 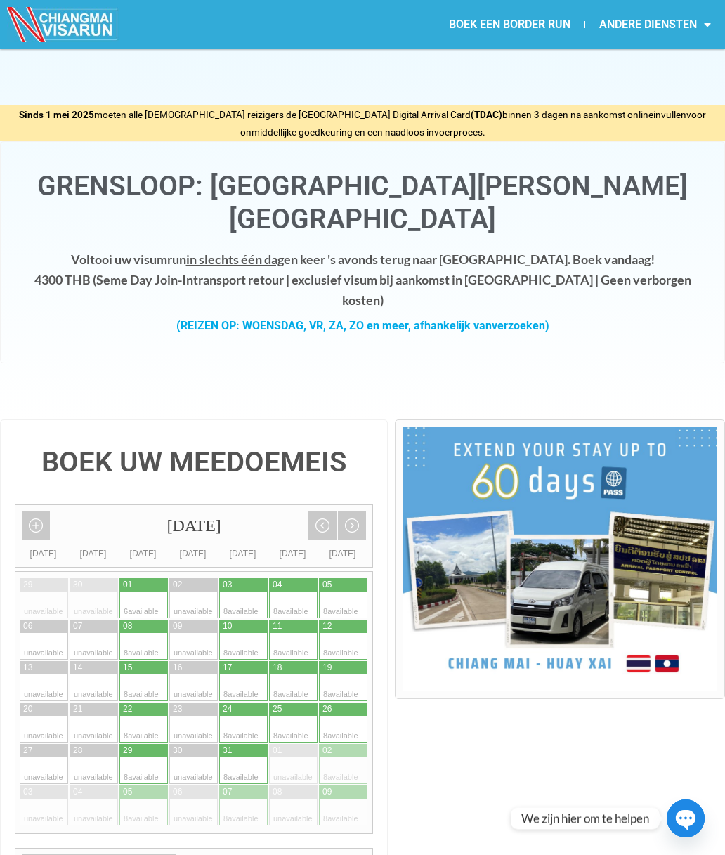 I want to click on div: 27, so click(x=27, y=751).